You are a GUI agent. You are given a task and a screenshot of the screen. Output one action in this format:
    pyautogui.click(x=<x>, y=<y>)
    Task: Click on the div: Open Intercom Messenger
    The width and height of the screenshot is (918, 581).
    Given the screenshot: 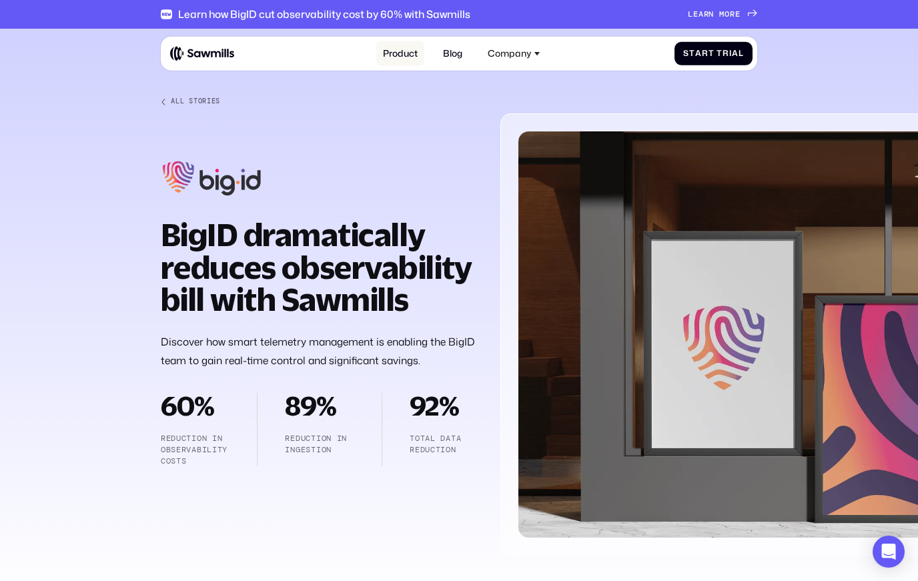 What is the action you would take?
    pyautogui.click(x=889, y=552)
    